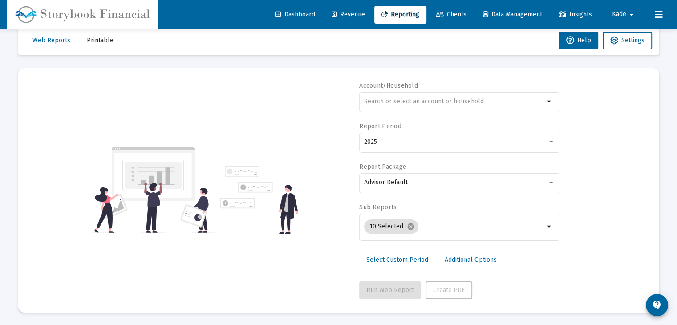 The width and height of the screenshot is (677, 325). What do you see at coordinates (348, 14) in the screenshot?
I see `span: Revenue` at bounding box center [348, 14].